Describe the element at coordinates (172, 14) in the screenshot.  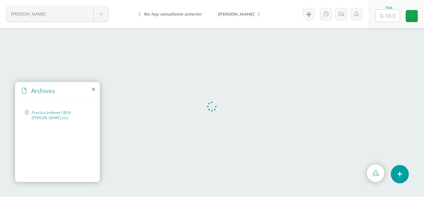
I see `a: No hay estudiante anterior` at that location.